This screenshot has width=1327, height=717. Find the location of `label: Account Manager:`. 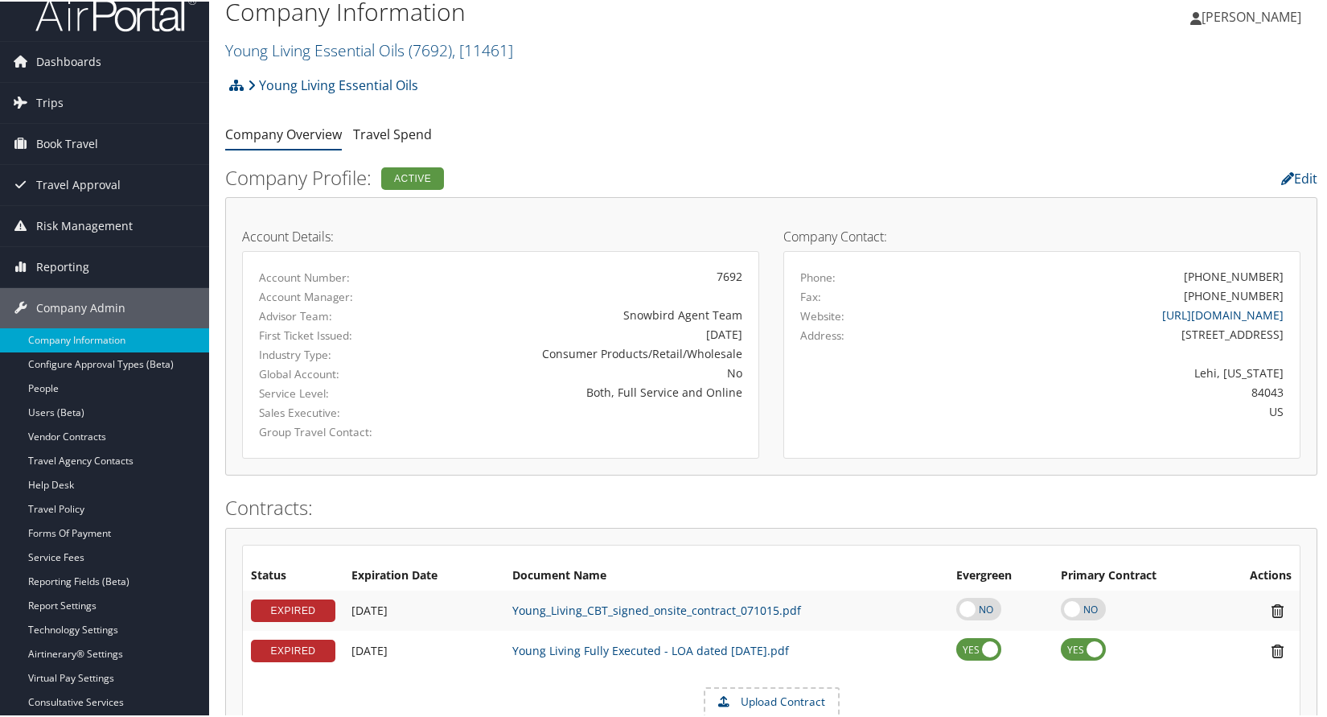

label: Account Manager: is located at coordinates (331, 295).